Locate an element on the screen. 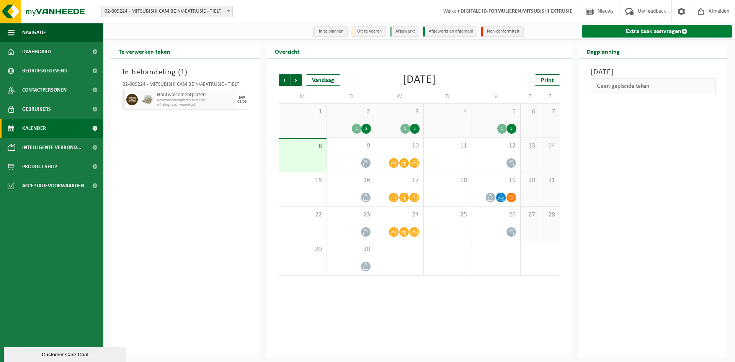 The height and width of the screenshot is (362, 735). span: Intelligente verbond... is located at coordinates (52, 147).